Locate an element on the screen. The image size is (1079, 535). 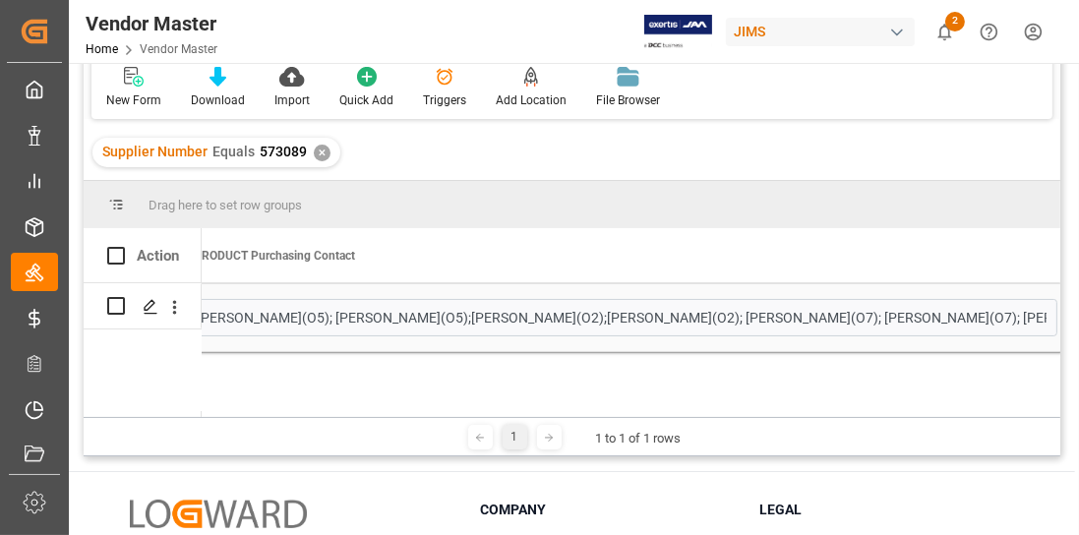
button: show 2 new notifications is located at coordinates (945, 31).